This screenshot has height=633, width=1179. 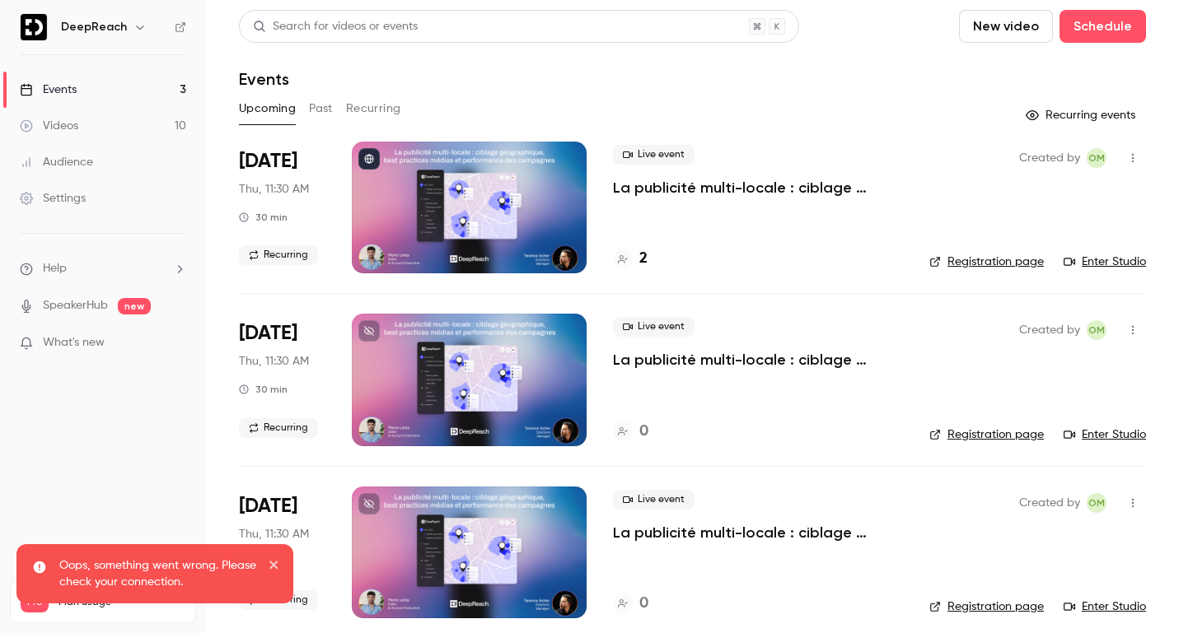 I want to click on img: DeepReach, so click(x=34, y=27).